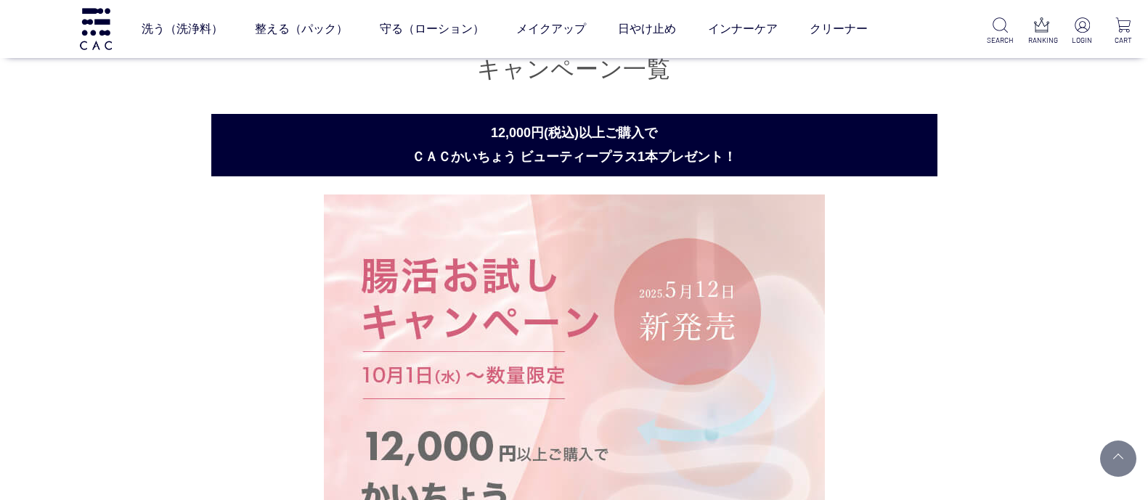 The width and height of the screenshot is (1148, 500). What do you see at coordinates (1042, 31) in the screenshot?
I see `a: RANKING` at bounding box center [1042, 31].